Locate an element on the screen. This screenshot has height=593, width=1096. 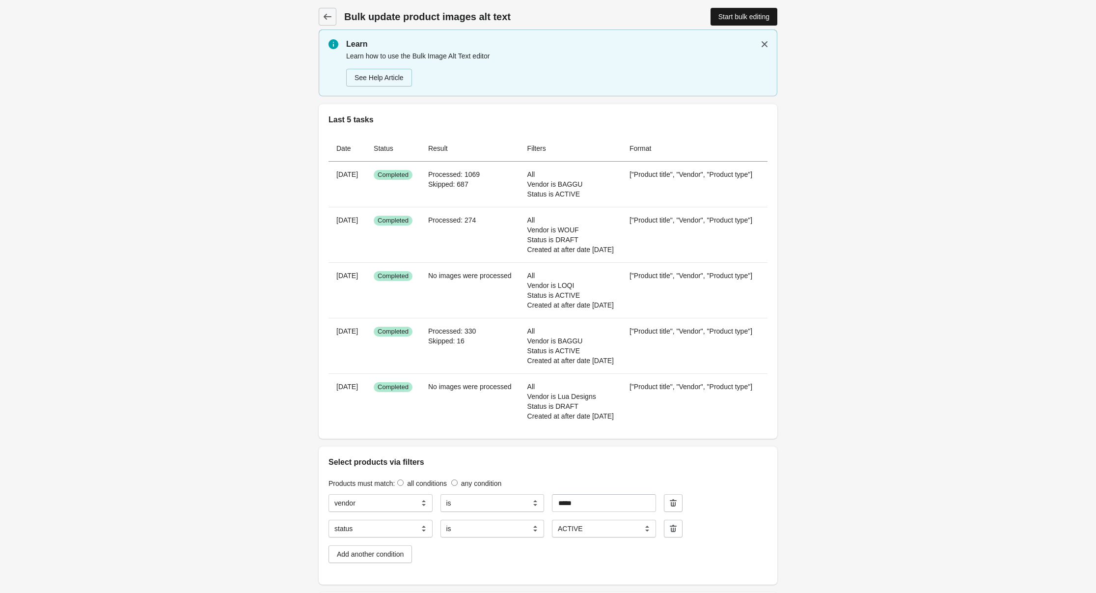
div: Products must match: is located at coordinates (548, 483).